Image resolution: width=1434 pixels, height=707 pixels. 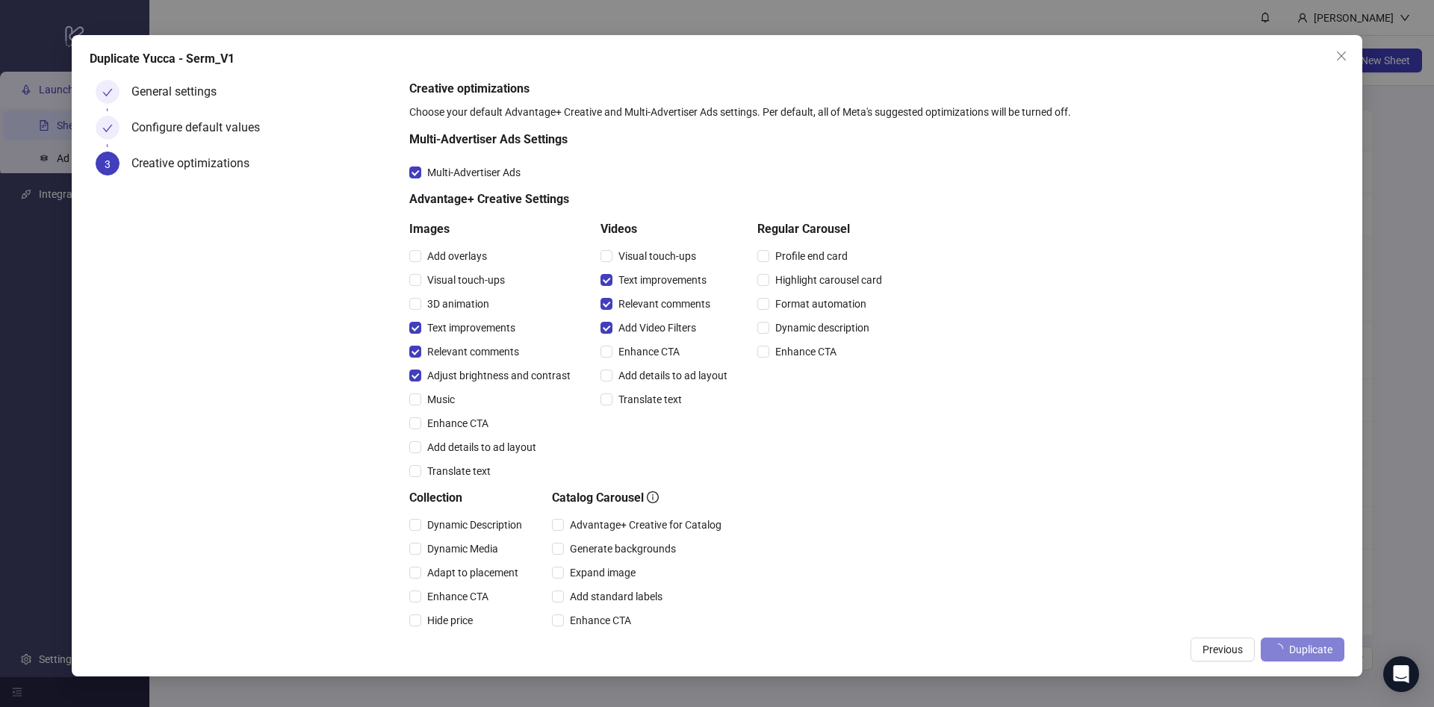 I want to click on span: Music, so click(x=441, y=399).